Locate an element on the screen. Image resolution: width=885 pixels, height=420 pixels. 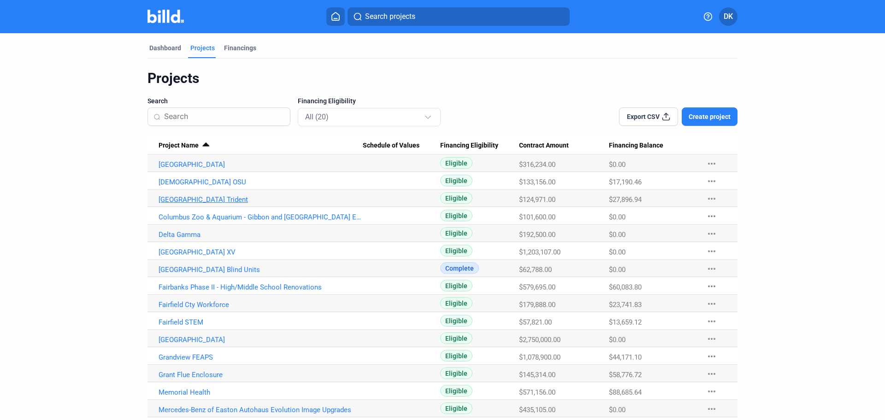
span: $101,600.00 is located at coordinates (537, 217).